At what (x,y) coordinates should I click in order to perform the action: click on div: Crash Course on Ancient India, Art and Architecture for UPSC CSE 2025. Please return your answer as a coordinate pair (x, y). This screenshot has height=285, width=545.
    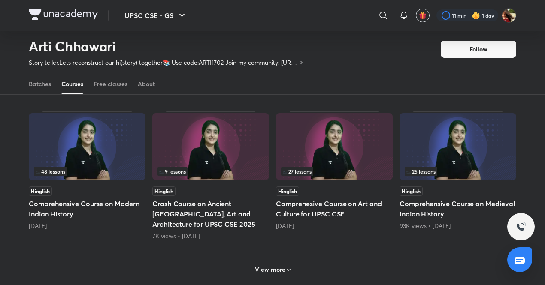
    Looking at the image, I should click on (211, 176).